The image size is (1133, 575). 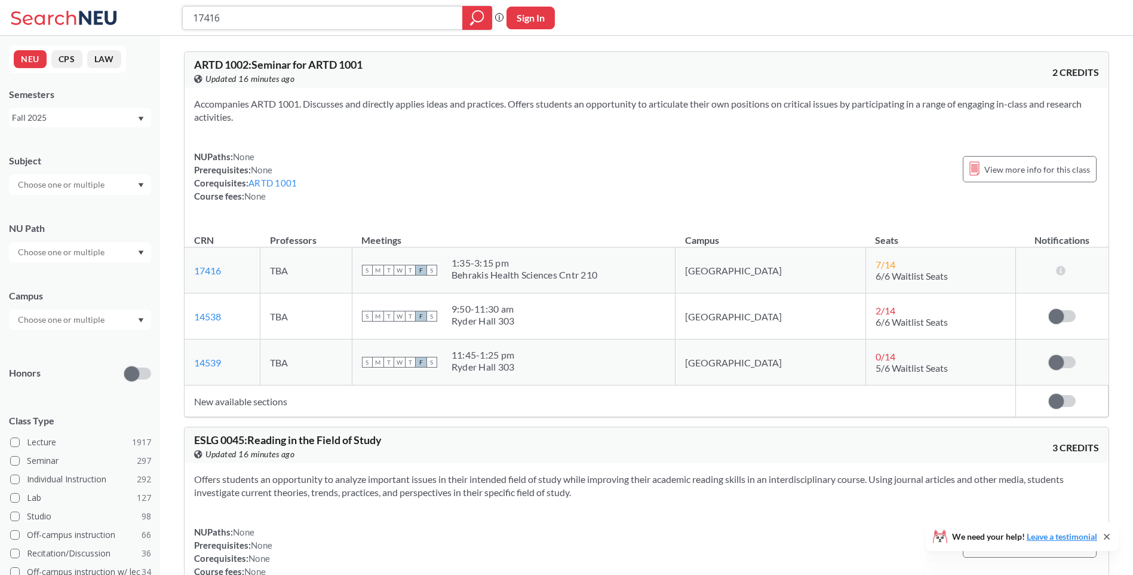 I want to click on span: 36, so click(x=146, y=553).